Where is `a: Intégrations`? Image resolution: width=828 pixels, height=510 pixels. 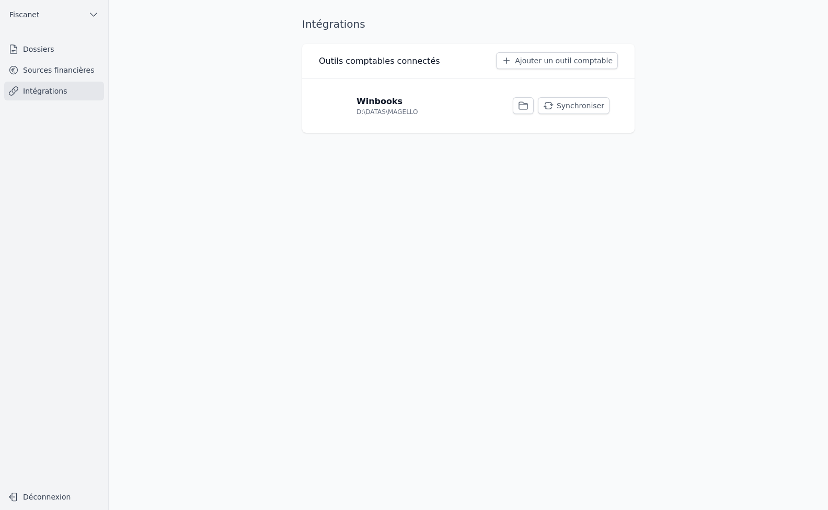
a: Intégrations is located at coordinates (54, 91).